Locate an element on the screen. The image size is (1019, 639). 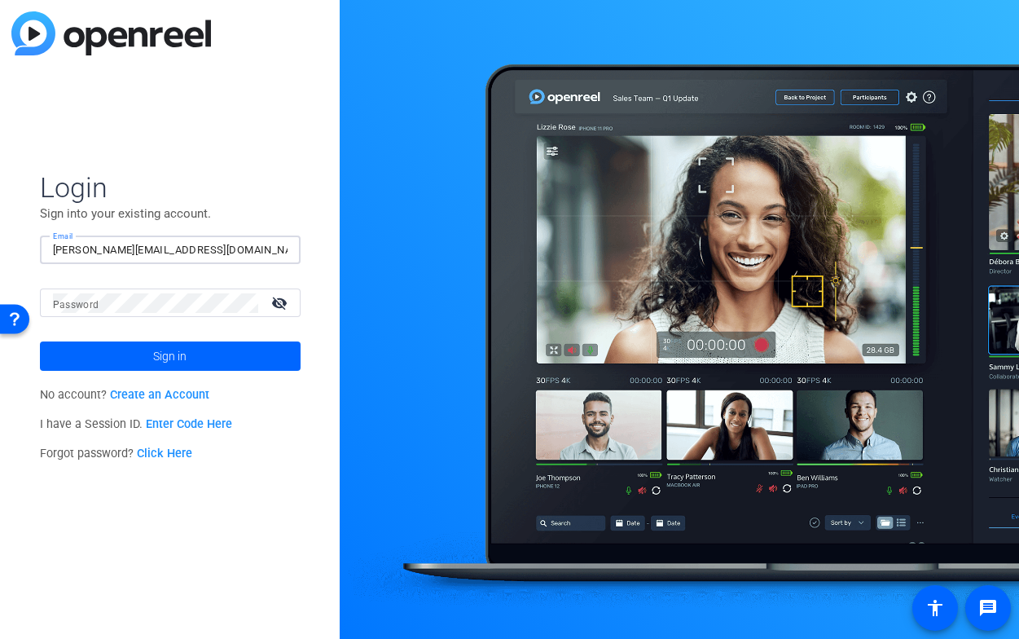
span: Login is located at coordinates (170, 187).